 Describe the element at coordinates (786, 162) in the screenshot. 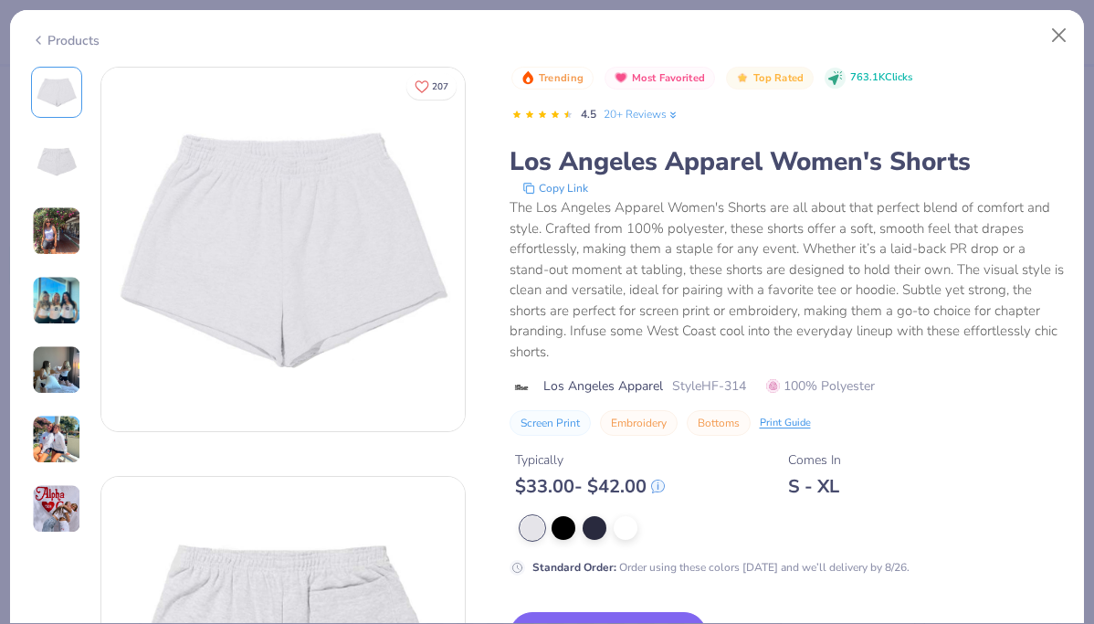

I see `div: Los Angeles Apparel Women's Shorts` at that location.